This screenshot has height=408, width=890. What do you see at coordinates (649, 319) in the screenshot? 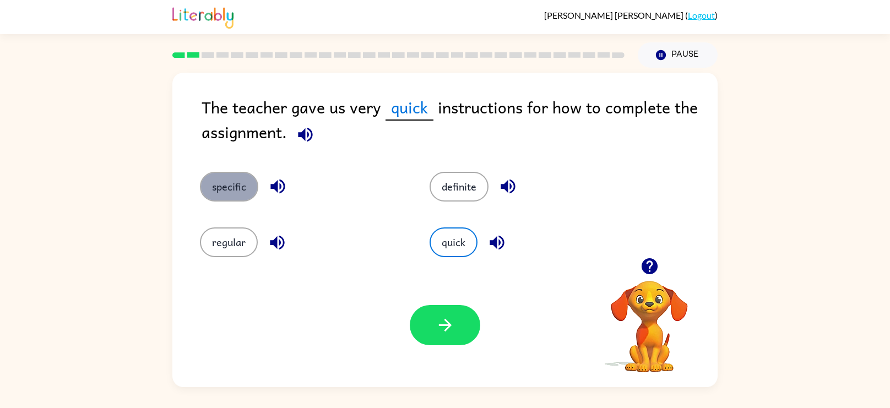
I see `video: Your browser must support playing .mp4 files to use Literably. Please try using another browser.` at bounding box center [649, 319].